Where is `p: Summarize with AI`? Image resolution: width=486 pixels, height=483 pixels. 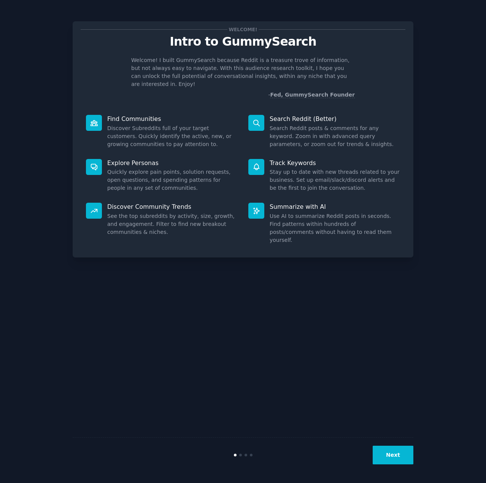
p: Summarize with AI is located at coordinates (334, 206).